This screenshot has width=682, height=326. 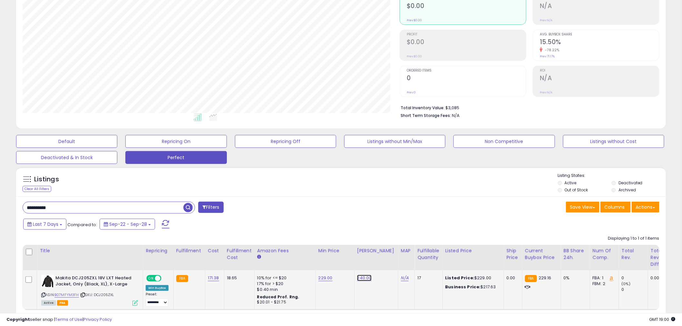 What do you see at coordinates (428, 278) in the screenshot?
I see `div: 17` at bounding box center [428, 278].